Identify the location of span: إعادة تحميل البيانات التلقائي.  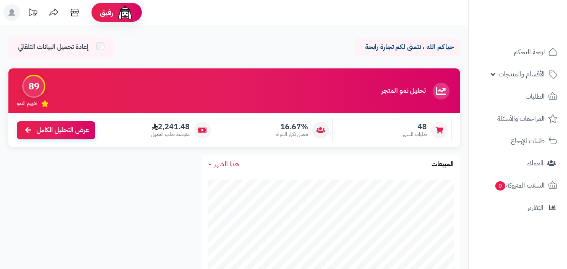
(53, 47).